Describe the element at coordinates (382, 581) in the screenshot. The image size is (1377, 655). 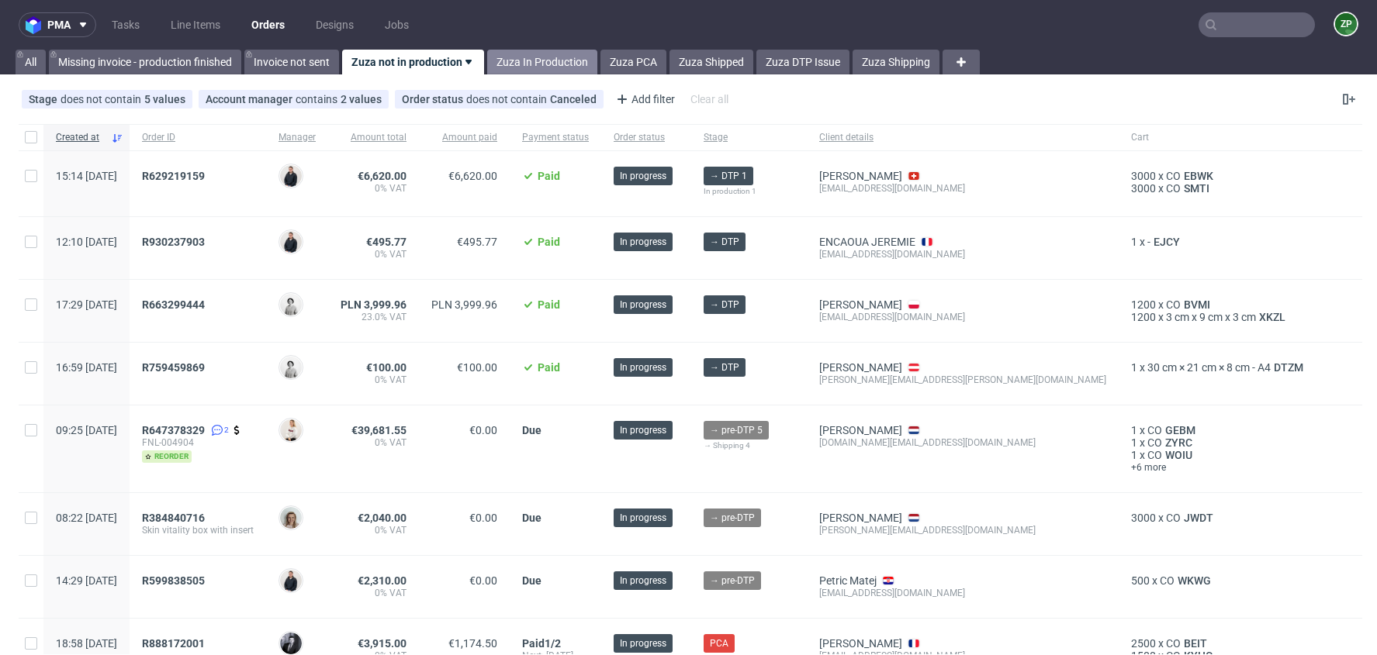
I see `span: €2,310.00` at that location.